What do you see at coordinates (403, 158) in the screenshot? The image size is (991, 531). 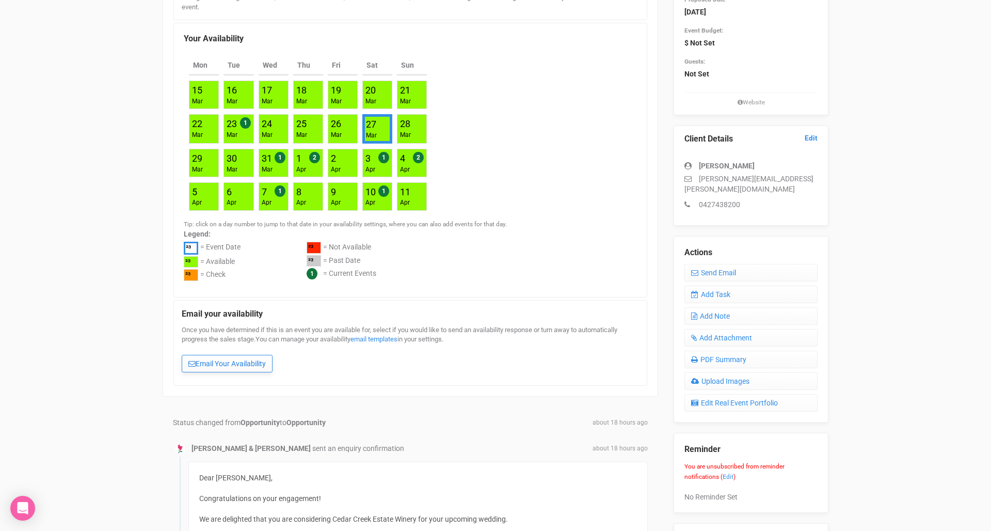 I see `a: 4` at bounding box center [403, 158].